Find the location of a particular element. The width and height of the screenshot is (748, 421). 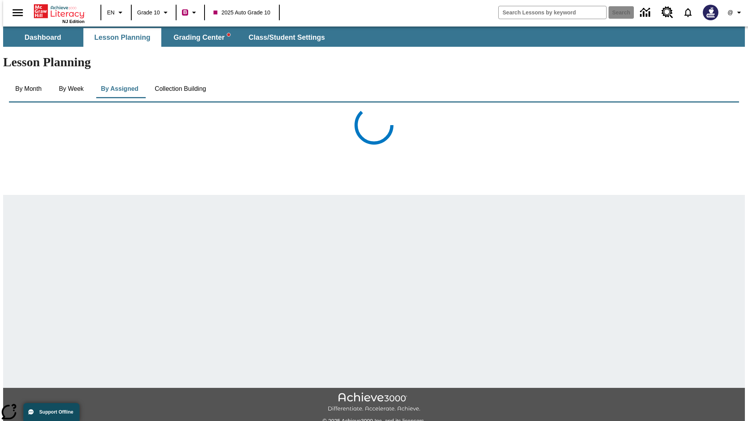

span: Dashboard is located at coordinates (43, 37).